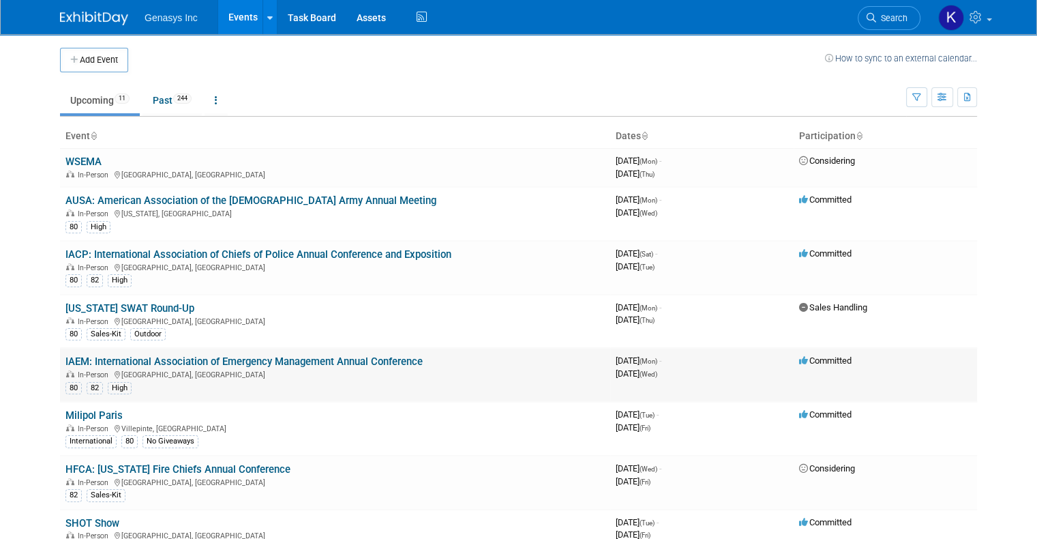  What do you see at coordinates (335, 136) in the screenshot?
I see `th: Event` at bounding box center [335, 136].